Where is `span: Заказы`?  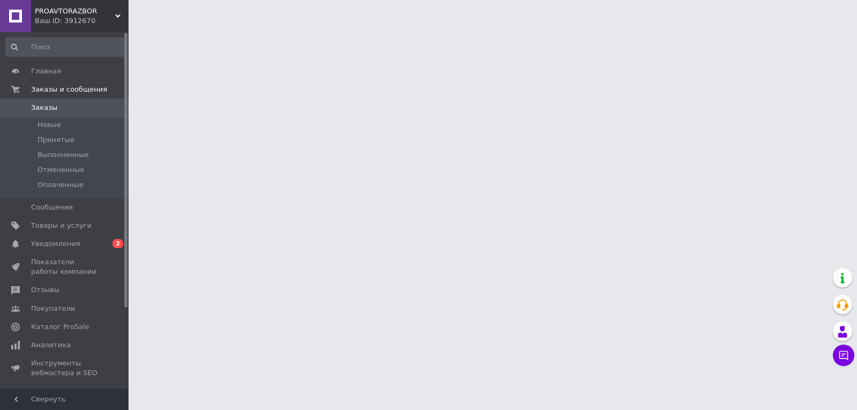 span: Заказы is located at coordinates (44, 108).